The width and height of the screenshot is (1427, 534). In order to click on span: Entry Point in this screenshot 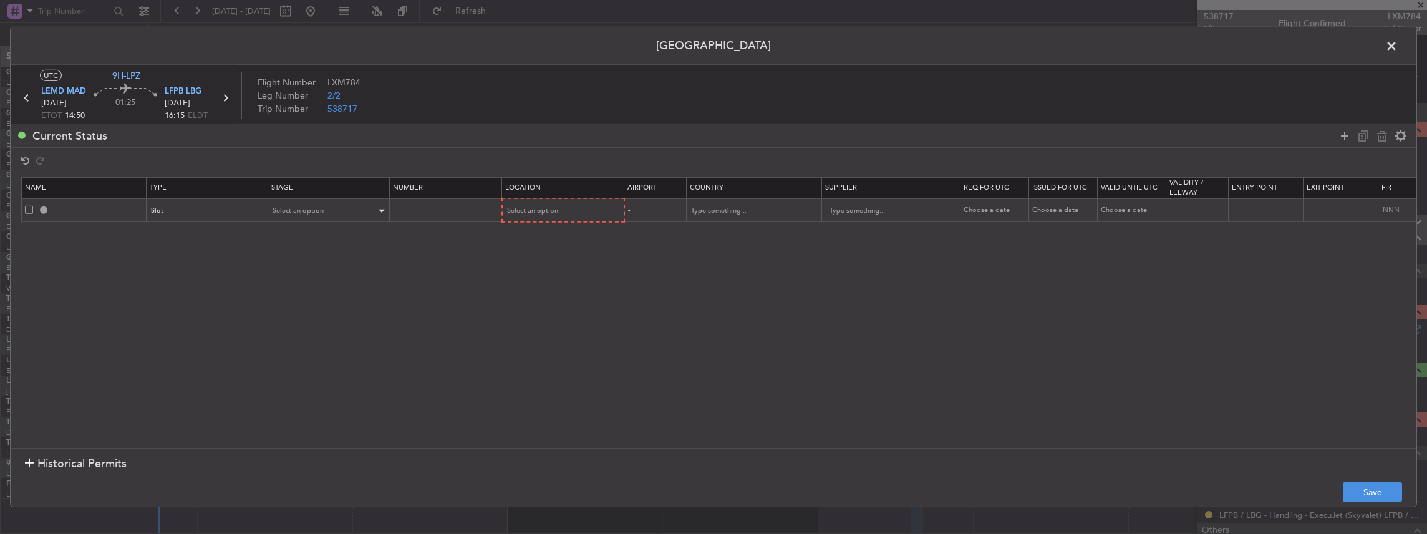, I will do `click(1254, 187)`.